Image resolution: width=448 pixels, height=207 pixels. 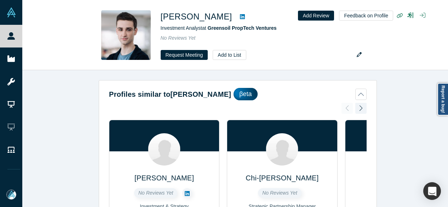 What do you see at coordinates (229, 55) in the screenshot?
I see `button: Add to List` at bounding box center [229, 55].